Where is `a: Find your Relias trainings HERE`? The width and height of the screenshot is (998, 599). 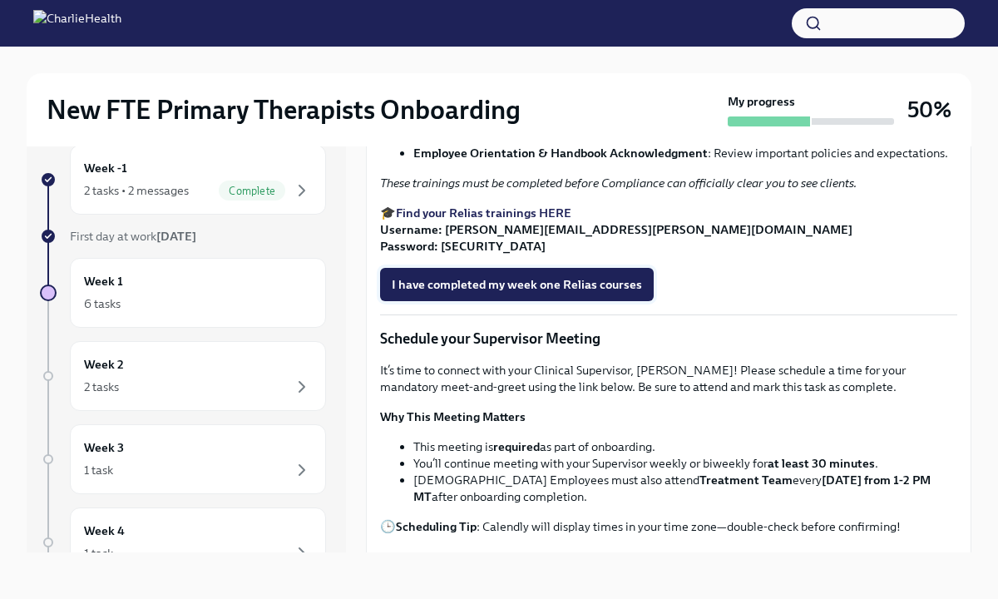
a: Find your Relias trainings HERE is located at coordinates (483, 213).